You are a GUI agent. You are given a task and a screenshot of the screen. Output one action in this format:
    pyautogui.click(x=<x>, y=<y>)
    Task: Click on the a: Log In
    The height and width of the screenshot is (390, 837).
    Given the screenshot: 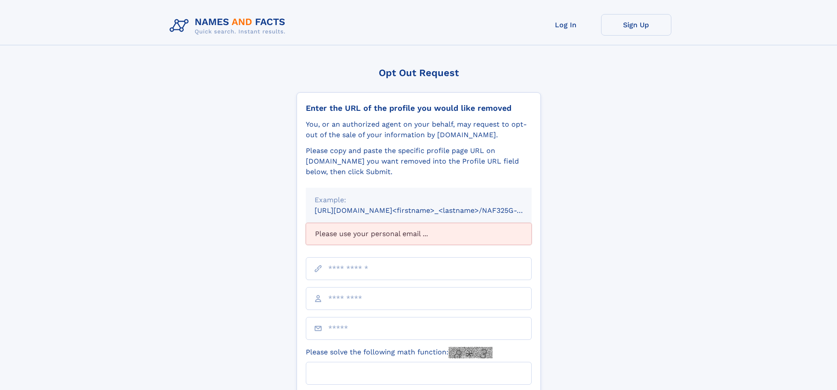 What is the action you would take?
    pyautogui.click(x=566, y=25)
    